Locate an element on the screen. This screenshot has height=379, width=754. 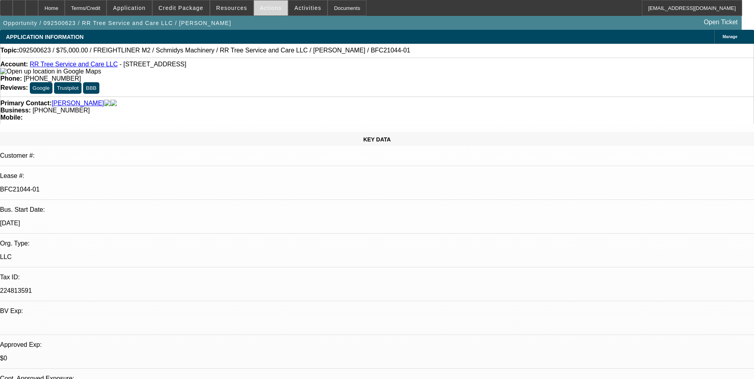
strong: Phone: is located at coordinates (11, 78).